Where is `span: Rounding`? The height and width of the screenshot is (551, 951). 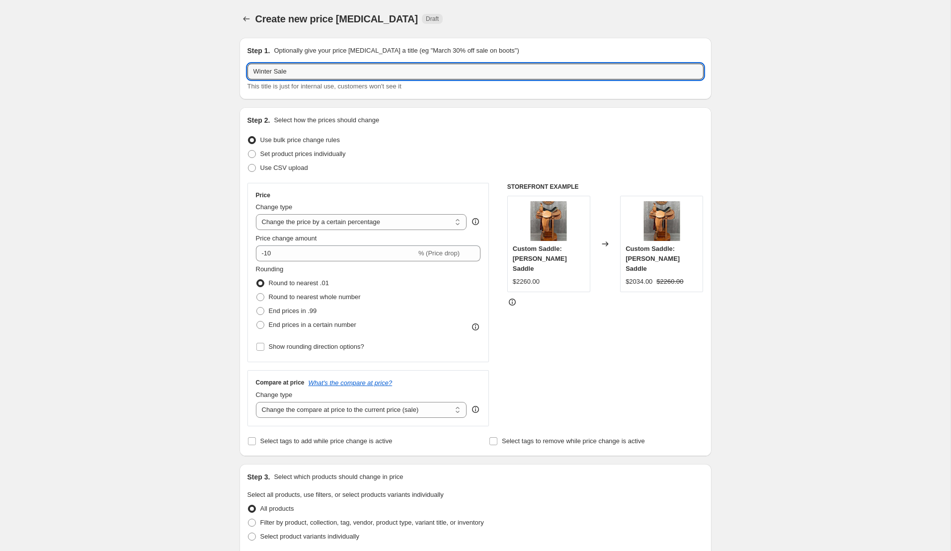 span: Rounding is located at coordinates (270, 269).